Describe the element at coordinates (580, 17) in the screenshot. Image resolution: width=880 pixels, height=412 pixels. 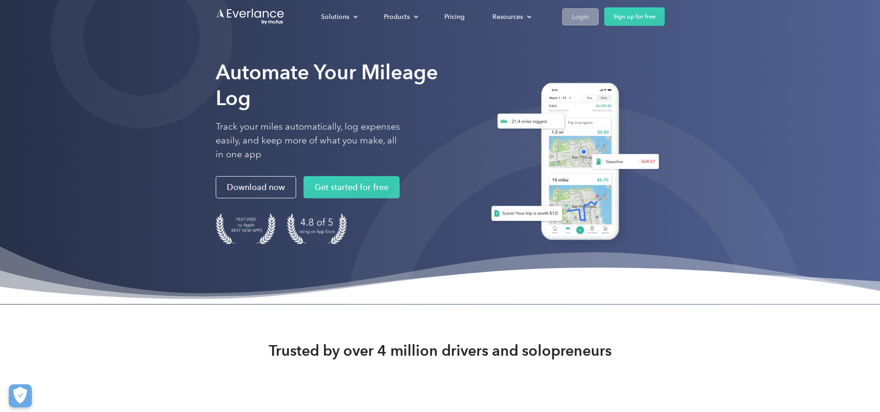
I see `div: Login` at that location.